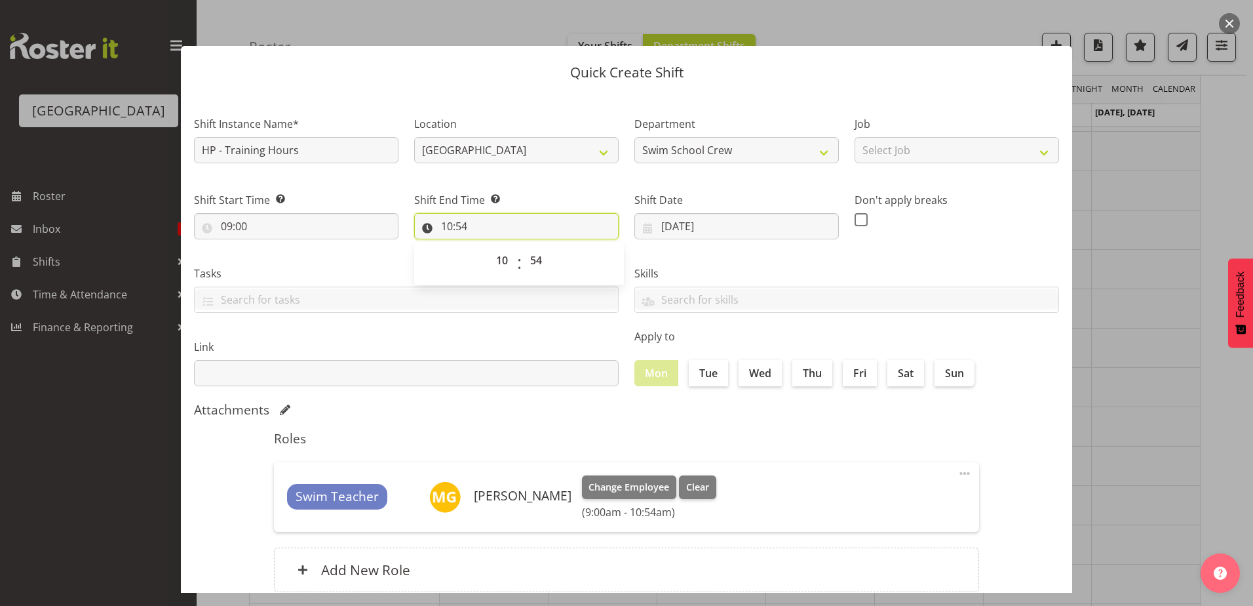  I want to click on label: Link, so click(406, 347).